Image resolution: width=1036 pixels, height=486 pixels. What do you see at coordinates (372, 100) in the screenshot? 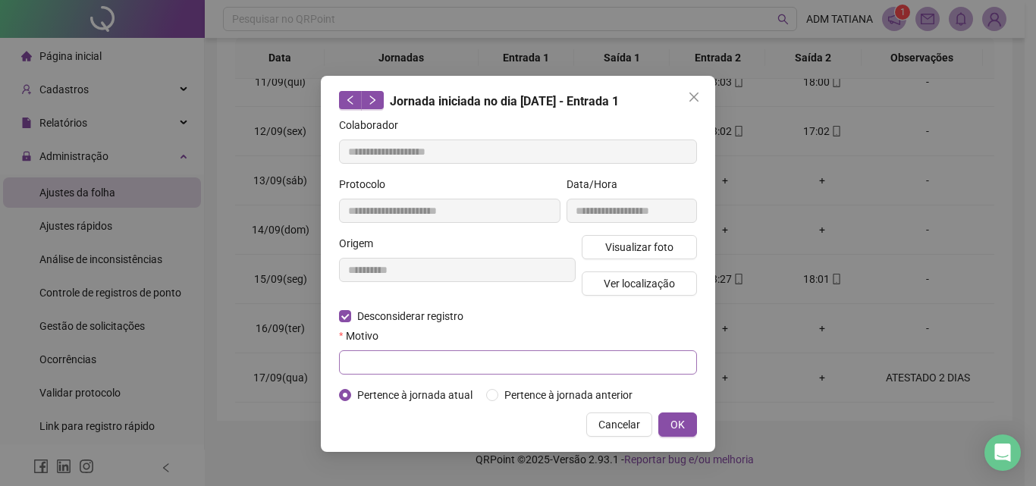
I see `span: right` at bounding box center [372, 100].